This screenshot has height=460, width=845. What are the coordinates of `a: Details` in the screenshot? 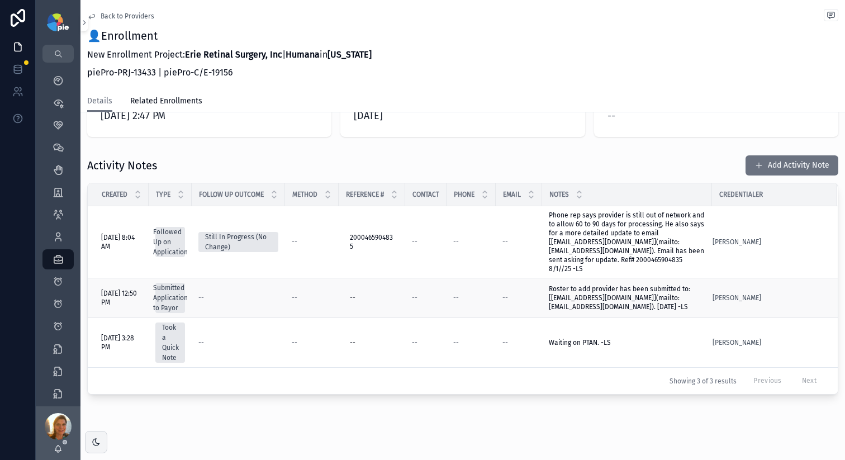 It's located at (99, 102).